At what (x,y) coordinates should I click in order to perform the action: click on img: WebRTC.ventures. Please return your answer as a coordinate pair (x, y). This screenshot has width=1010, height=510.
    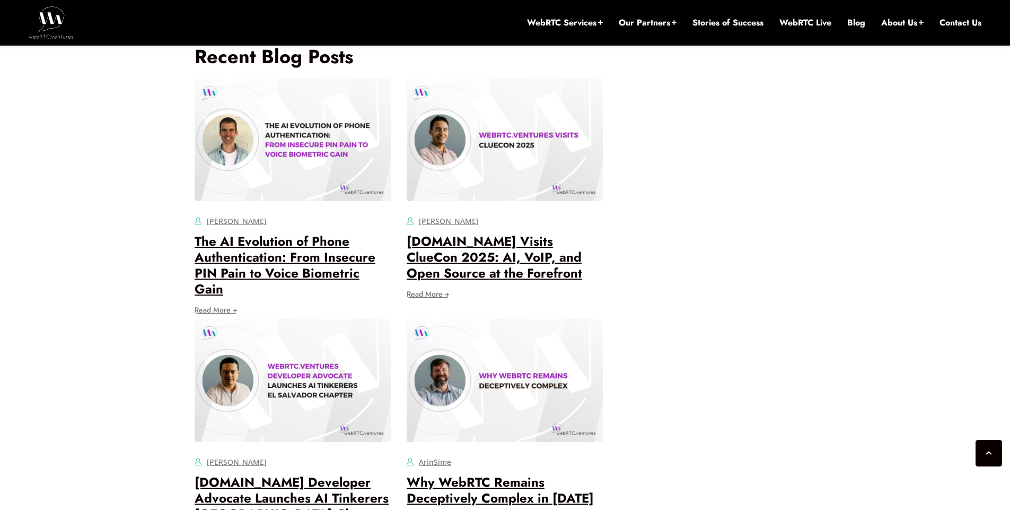
    Looking at the image, I should click on (51, 22).